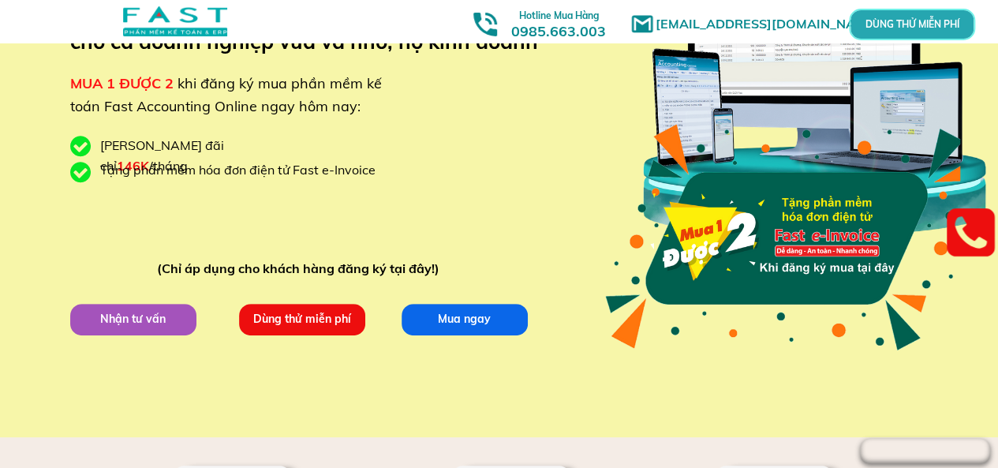  Describe the element at coordinates (912, 24) in the screenshot. I see `p: DÙNG THỬ MIỄN PHÍ` at that location.